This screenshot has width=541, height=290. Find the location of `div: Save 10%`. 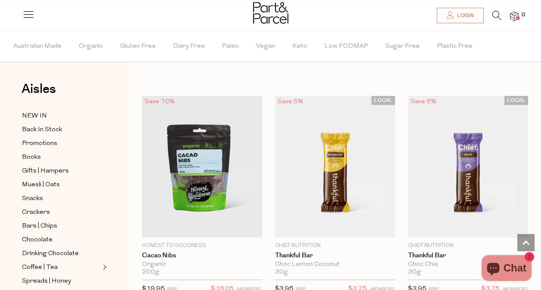

div: Save 10% is located at coordinates (160, 102).